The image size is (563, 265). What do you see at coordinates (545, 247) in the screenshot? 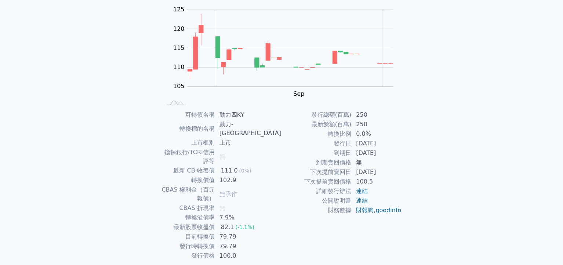
I see `div: 聊天小工具` at bounding box center [545, 247].